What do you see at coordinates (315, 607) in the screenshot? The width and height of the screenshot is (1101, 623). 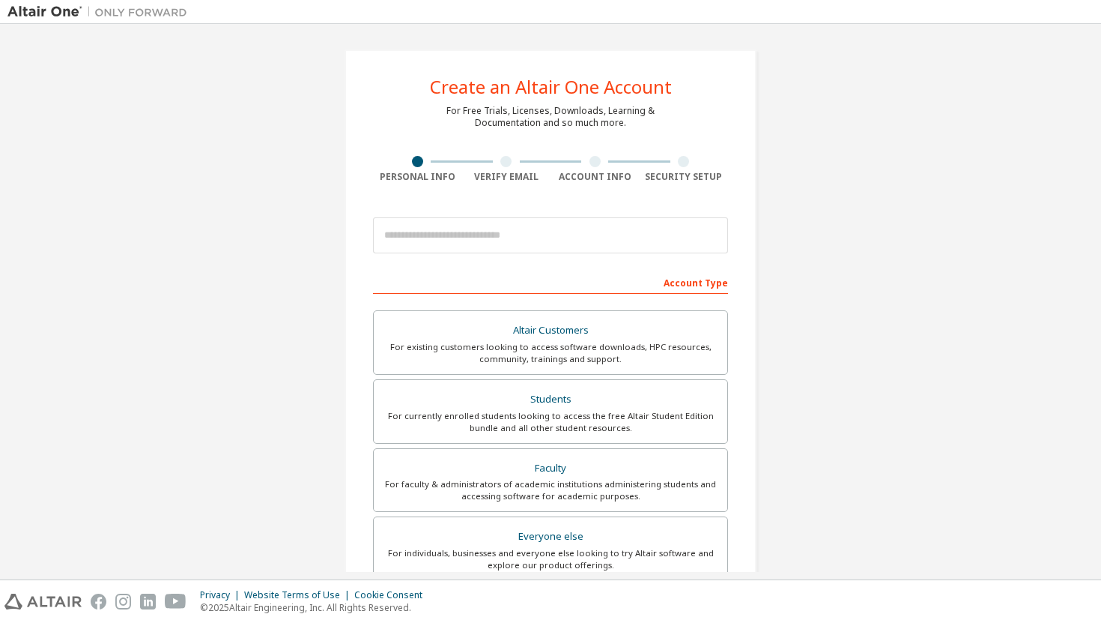 I see `p: © 2025 Altair Engineering, Inc. All Rights Reserved.` at bounding box center [315, 607].